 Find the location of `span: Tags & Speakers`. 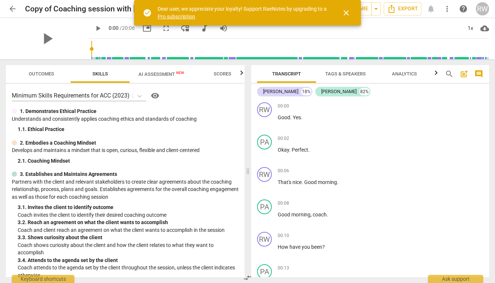

span: Tags & Speakers is located at coordinates (346, 74).